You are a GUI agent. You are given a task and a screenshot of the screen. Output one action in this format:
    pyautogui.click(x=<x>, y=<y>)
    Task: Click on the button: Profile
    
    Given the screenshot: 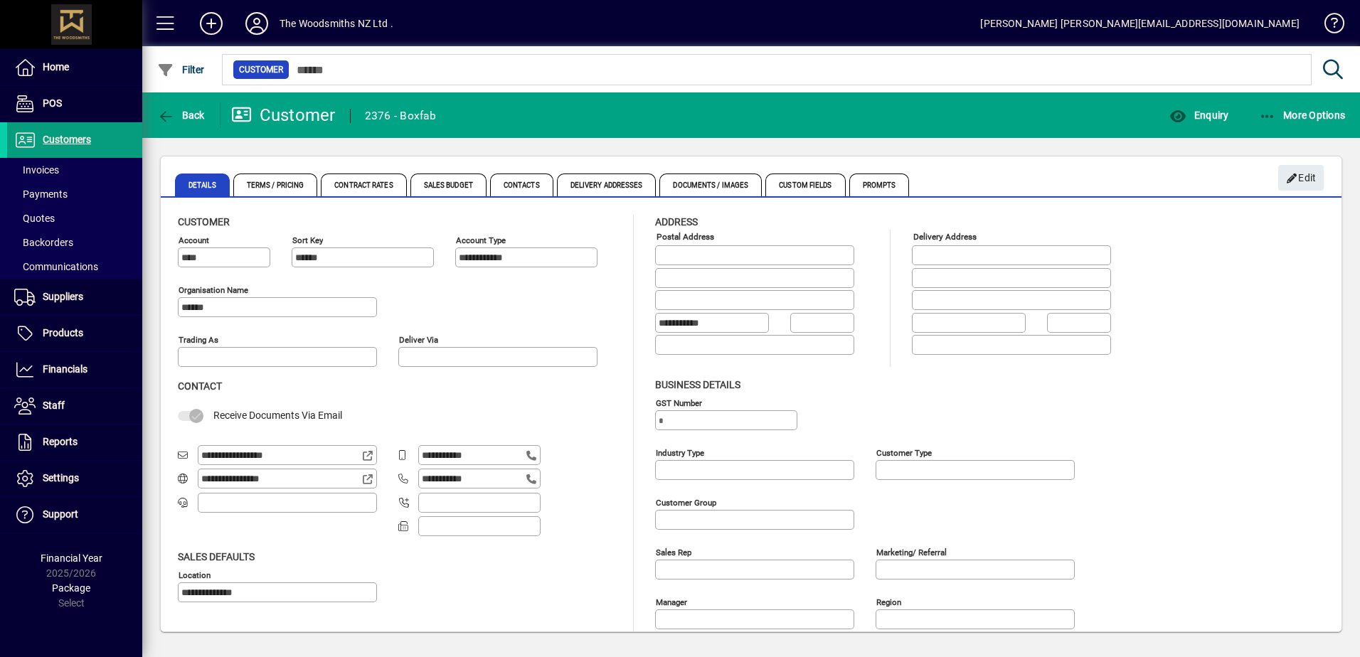 What is the action you would take?
    pyautogui.click(x=257, y=23)
    